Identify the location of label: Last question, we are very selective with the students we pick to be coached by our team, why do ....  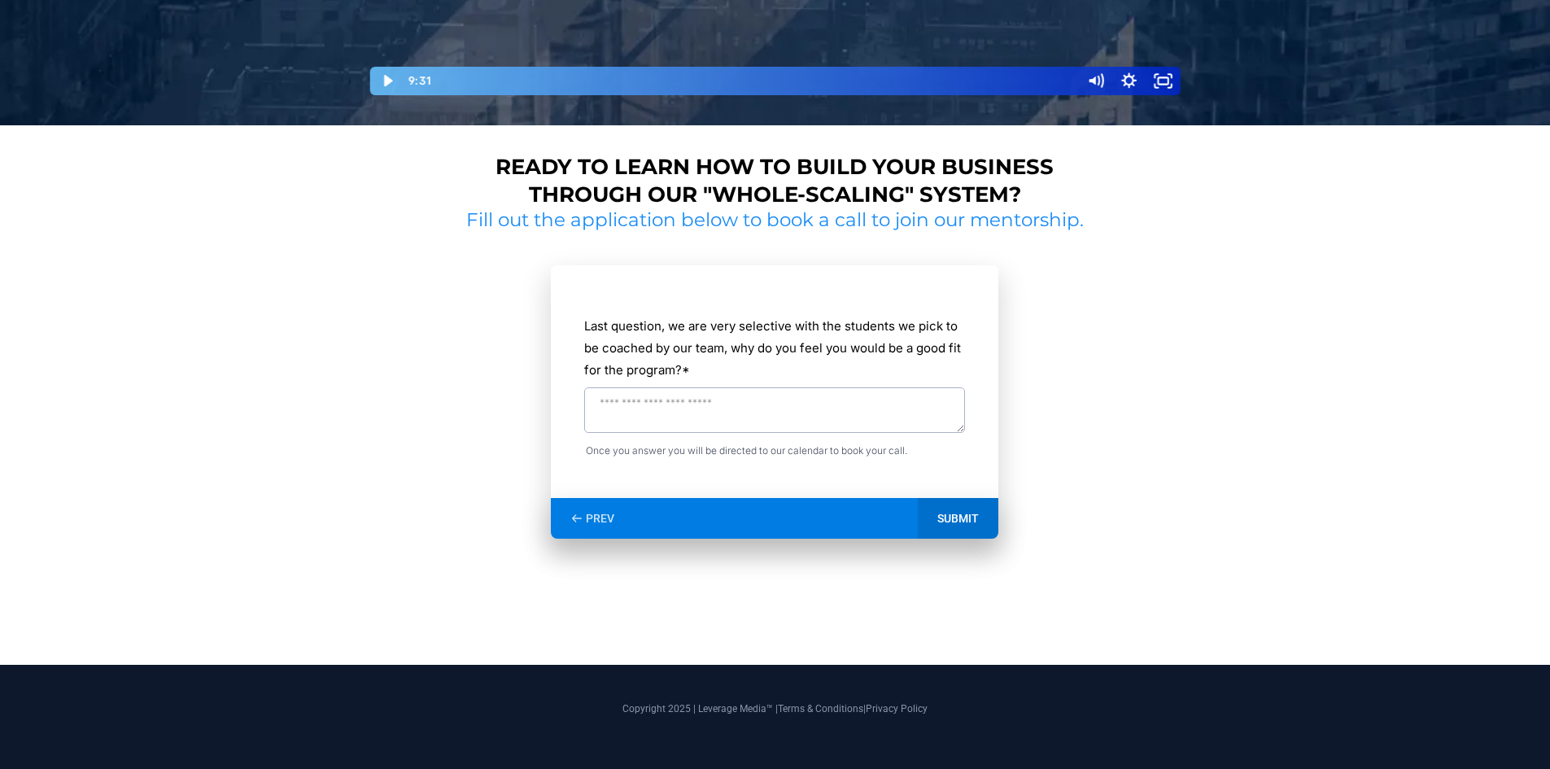
(775, 348).